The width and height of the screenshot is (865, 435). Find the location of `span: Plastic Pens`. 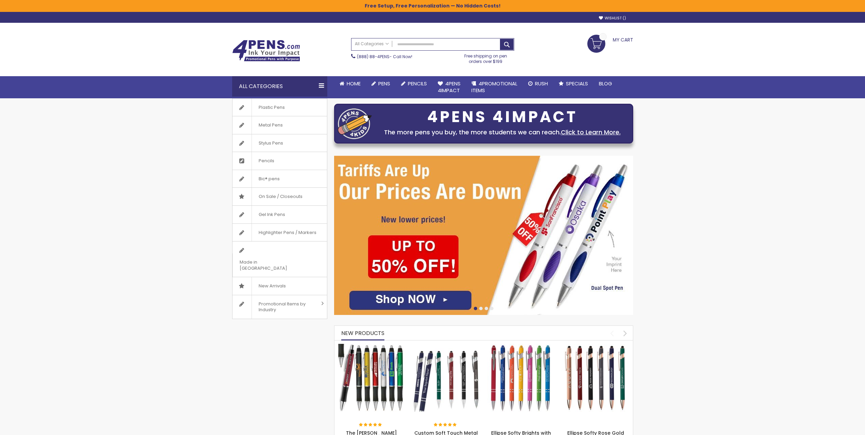

span: Plastic Pens is located at coordinates (272, 107).